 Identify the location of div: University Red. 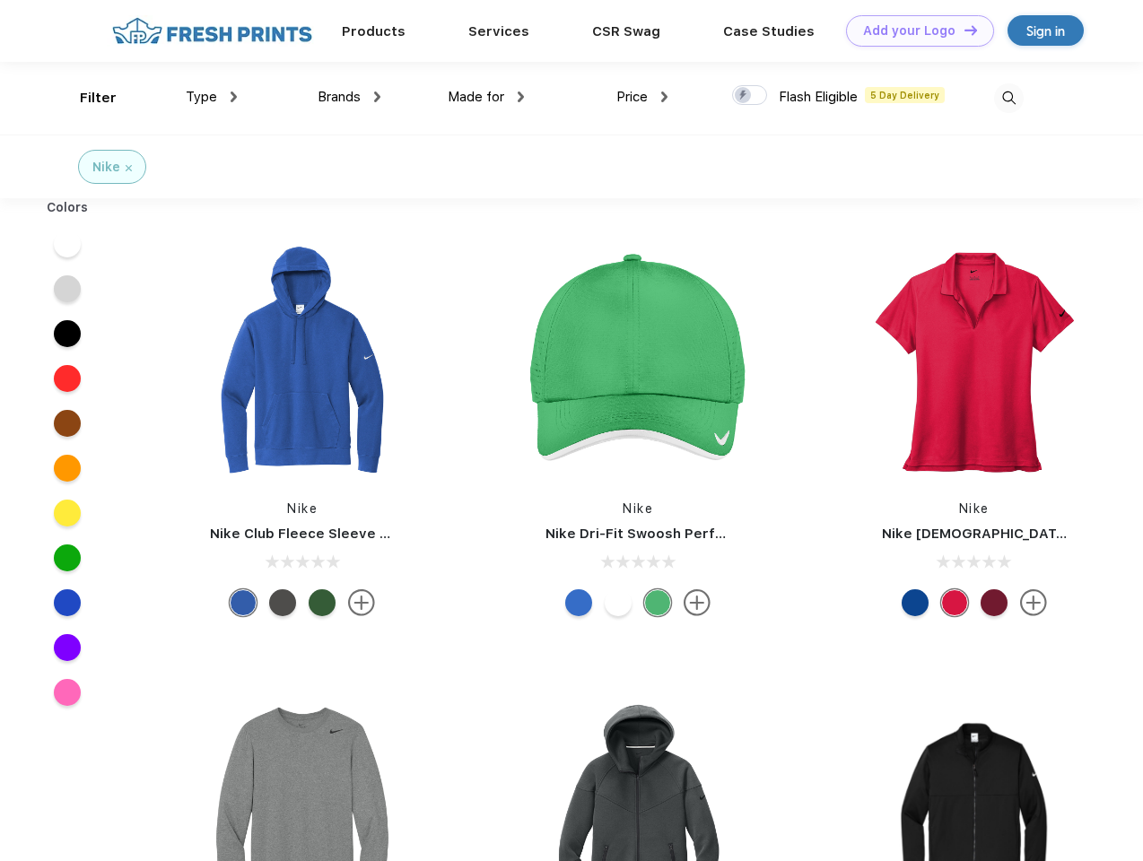
(955, 603).